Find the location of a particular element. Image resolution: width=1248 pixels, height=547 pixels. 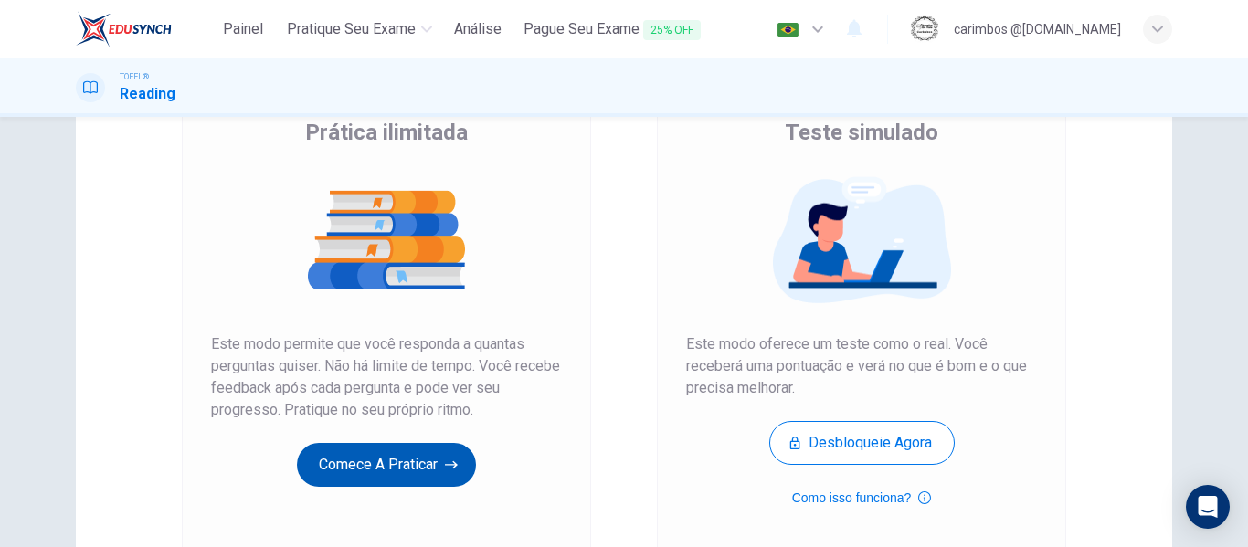

span: Pague Seu Exame is located at coordinates (612, 29).